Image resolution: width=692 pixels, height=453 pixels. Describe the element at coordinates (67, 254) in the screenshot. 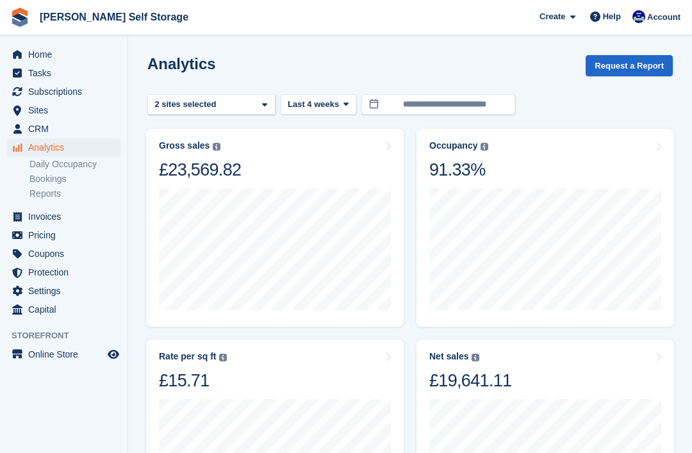

I see `span: Coupons` at that location.